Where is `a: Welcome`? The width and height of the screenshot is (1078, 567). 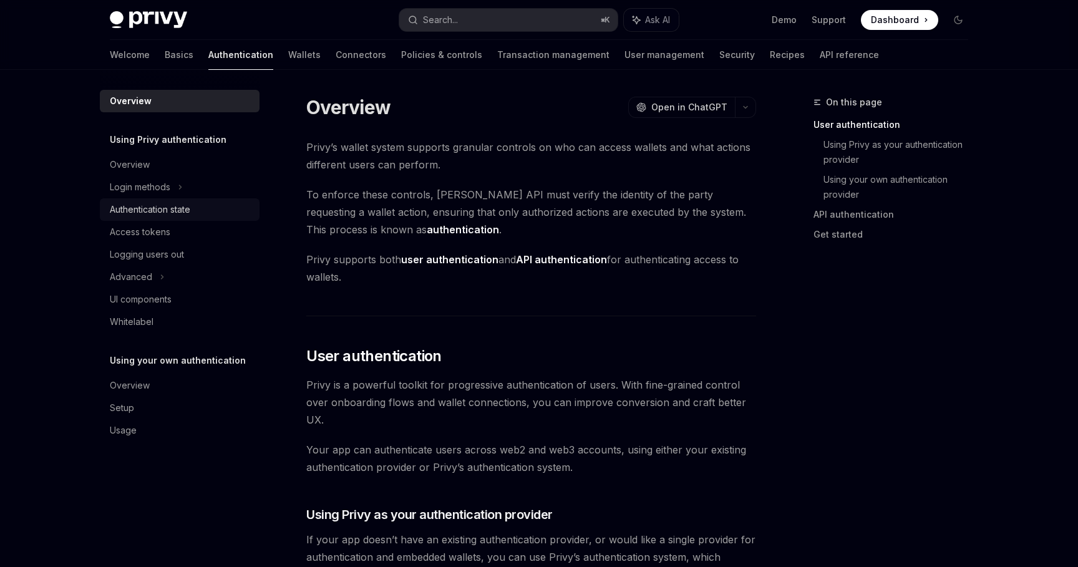 a: Welcome is located at coordinates (130, 55).